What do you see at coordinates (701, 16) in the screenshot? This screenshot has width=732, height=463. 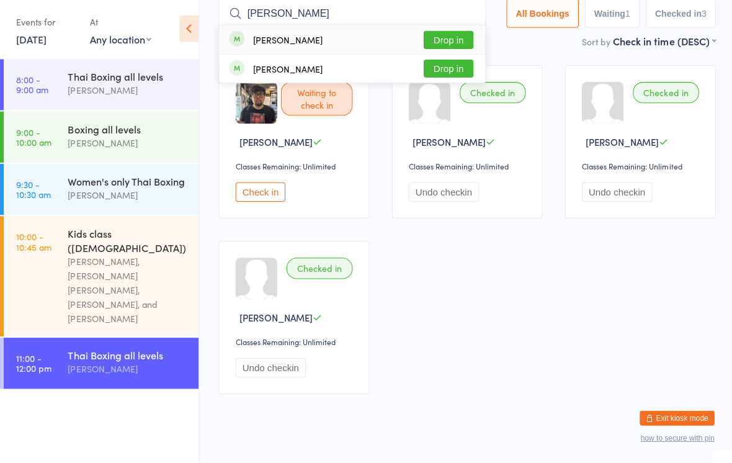 I see `div: 3` at bounding box center [701, 16].